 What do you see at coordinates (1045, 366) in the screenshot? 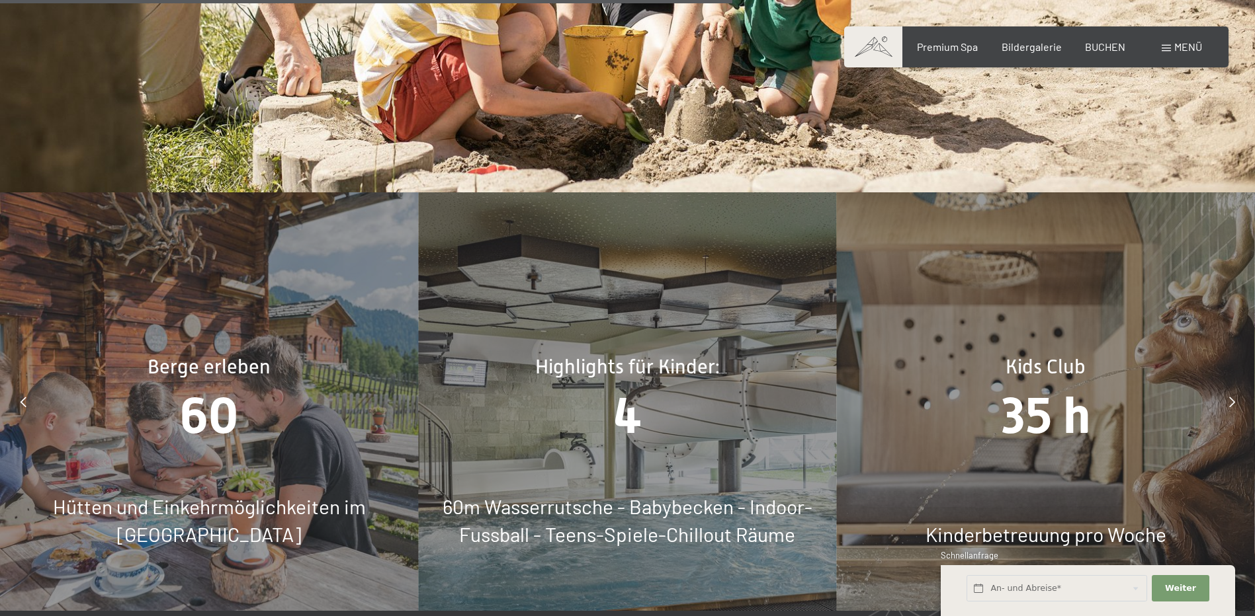
I see `span: Kids Club` at bounding box center [1045, 366].